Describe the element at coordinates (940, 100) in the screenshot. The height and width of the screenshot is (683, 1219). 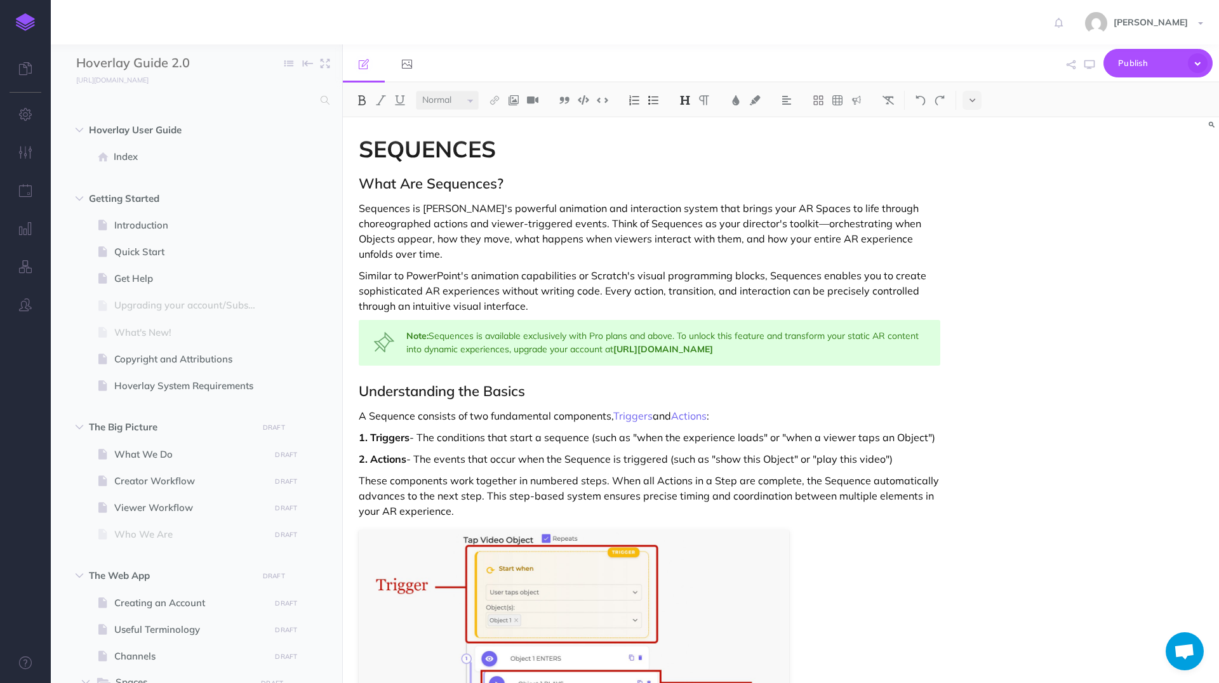
I see `img: Redo` at that location.